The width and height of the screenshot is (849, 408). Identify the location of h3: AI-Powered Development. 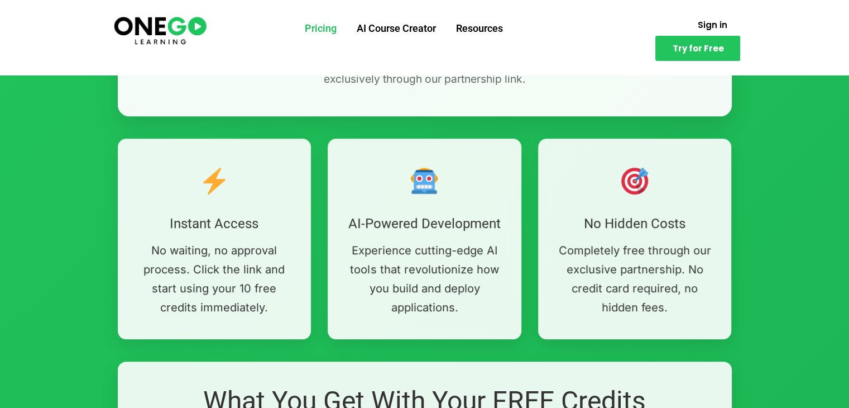
(424, 223).